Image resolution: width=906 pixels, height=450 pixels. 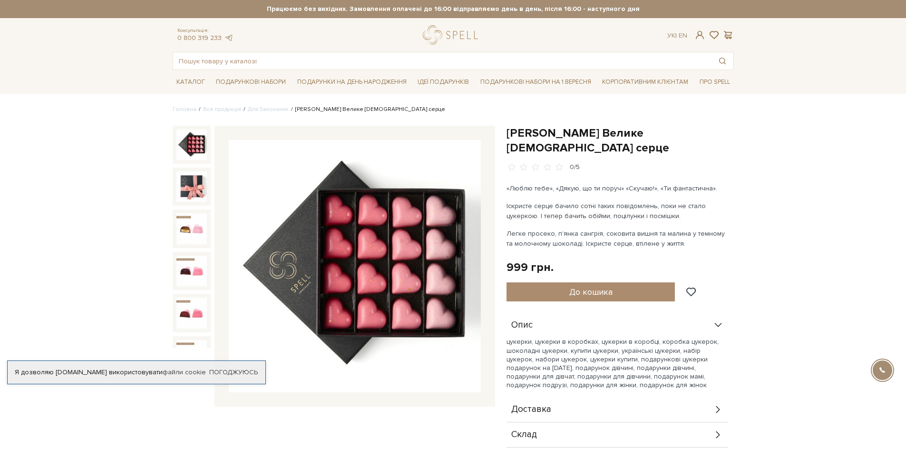 I want to click on a: Подарункові набори, so click(x=251, y=82).